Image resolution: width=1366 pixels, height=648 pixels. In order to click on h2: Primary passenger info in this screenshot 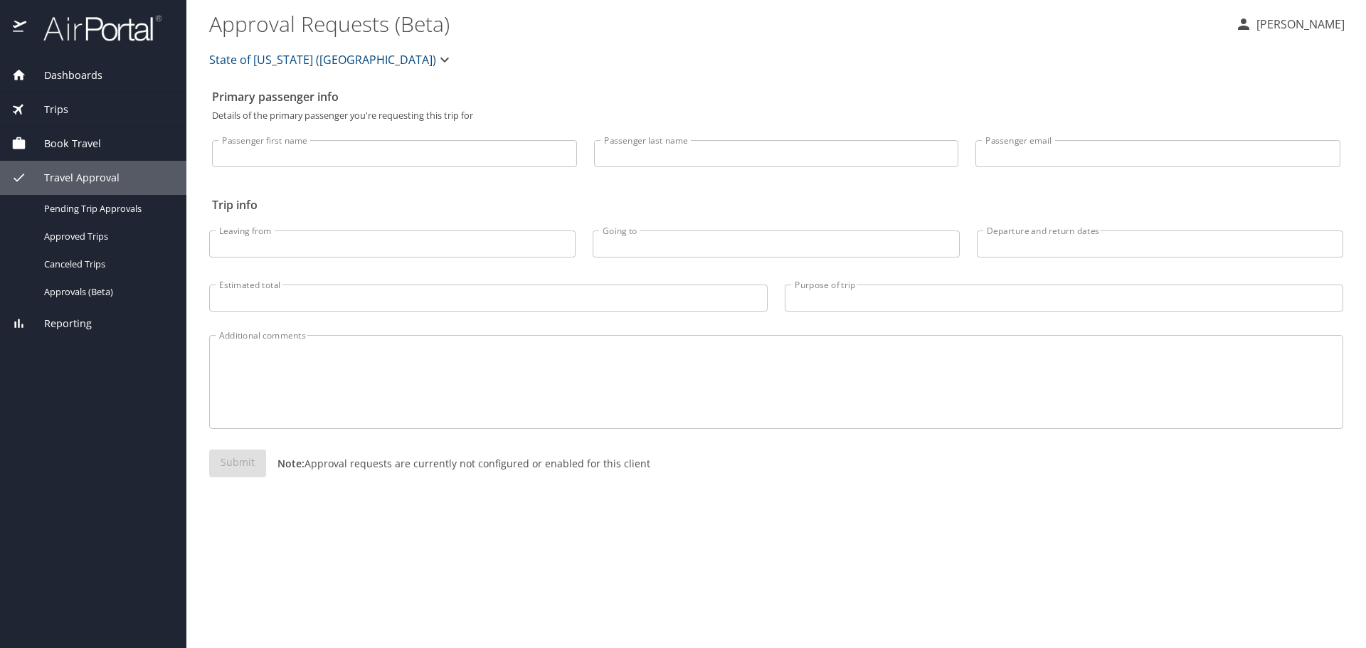, I will do `click(776, 97)`.